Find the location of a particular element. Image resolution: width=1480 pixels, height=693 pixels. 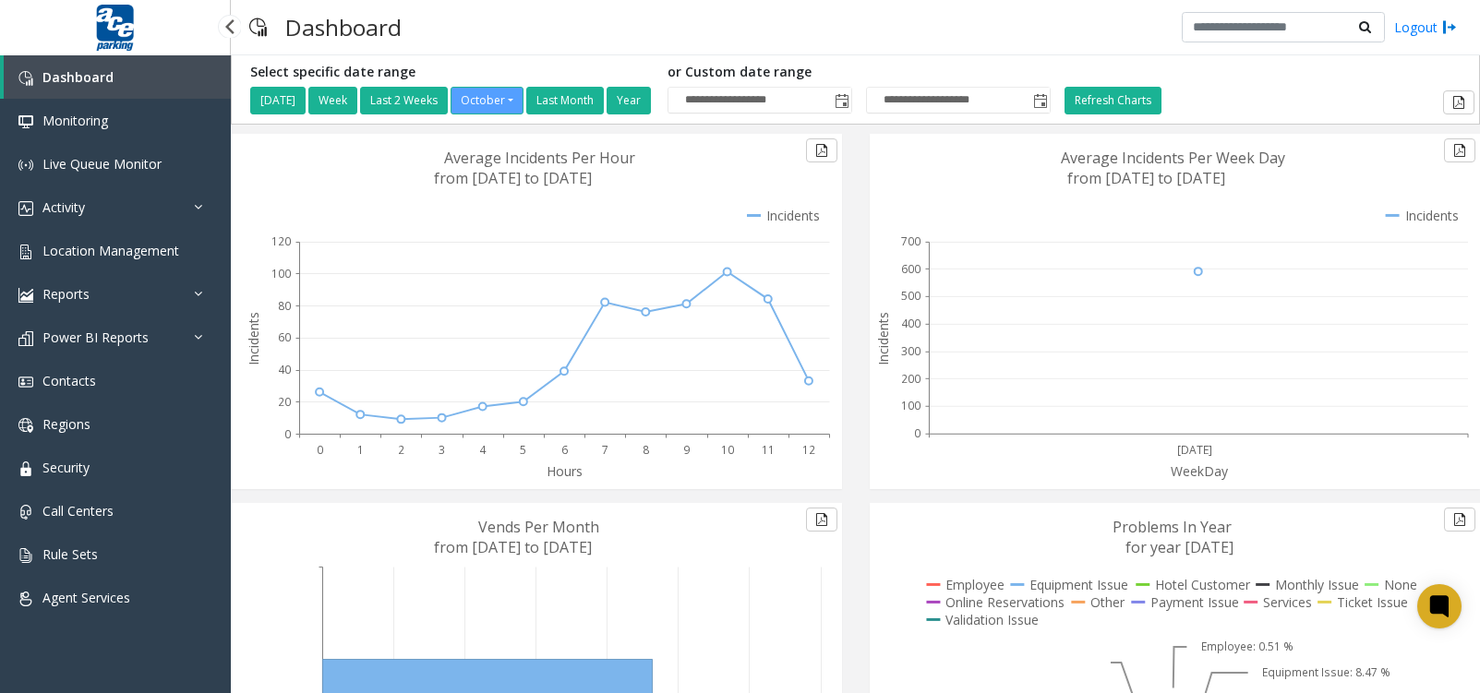

a: Dashboard is located at coordinates (117, 77).